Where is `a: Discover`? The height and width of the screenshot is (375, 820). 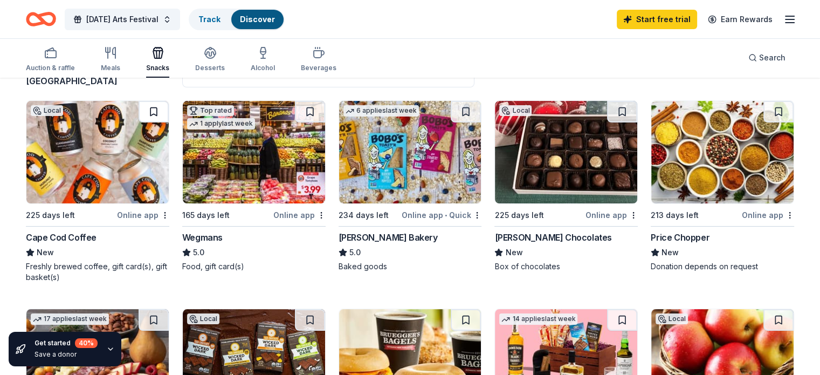
a: Discover is located at coordinates (257, 19).